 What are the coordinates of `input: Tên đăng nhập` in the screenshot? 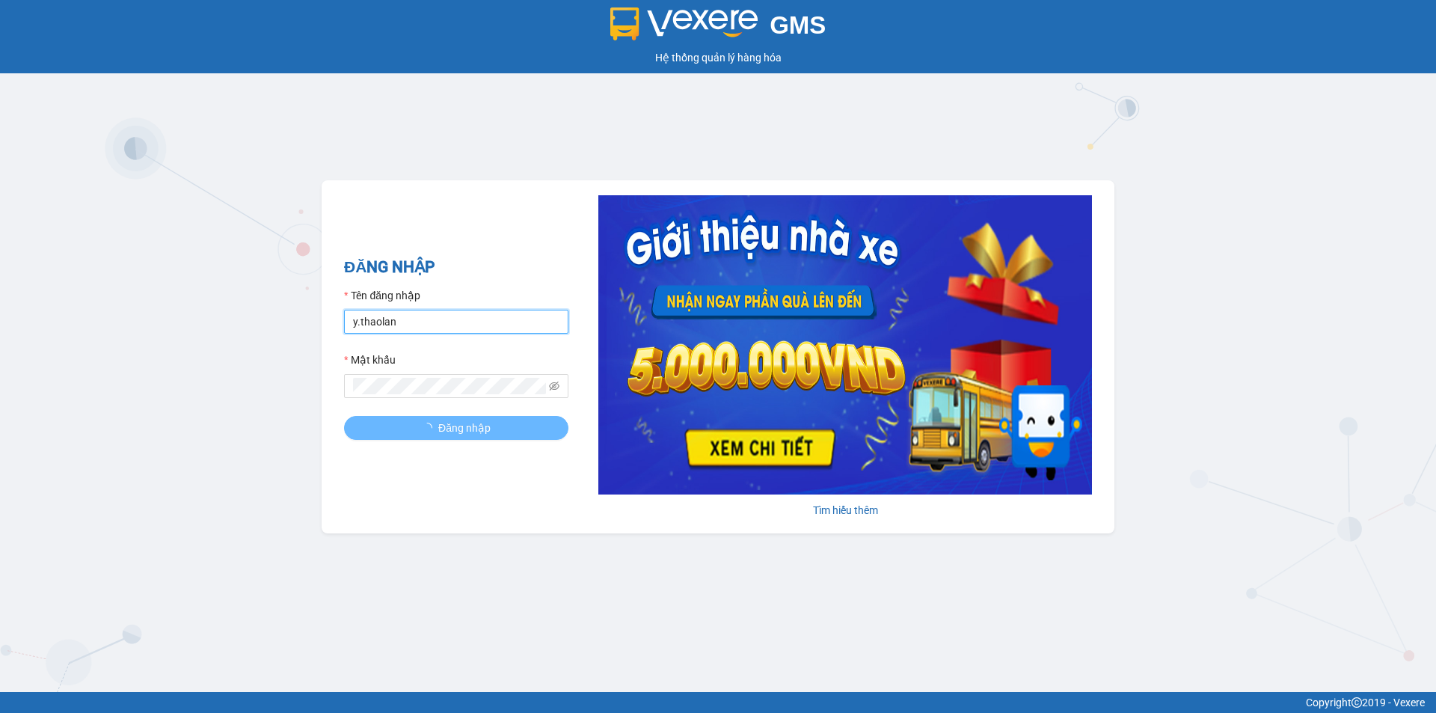 It's located at (456, 322).